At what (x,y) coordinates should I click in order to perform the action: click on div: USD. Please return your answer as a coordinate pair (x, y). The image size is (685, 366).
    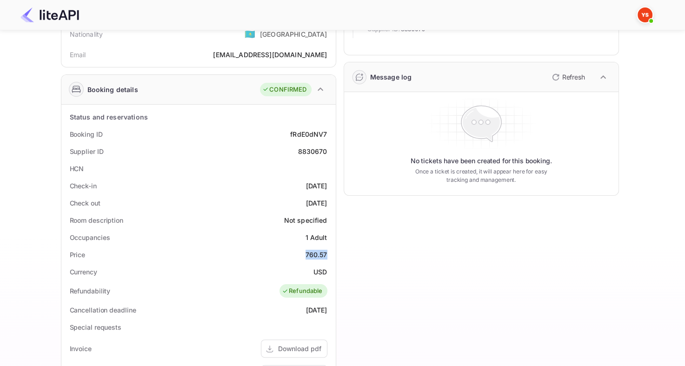
    Looking at the image, I should click on (320, 272).